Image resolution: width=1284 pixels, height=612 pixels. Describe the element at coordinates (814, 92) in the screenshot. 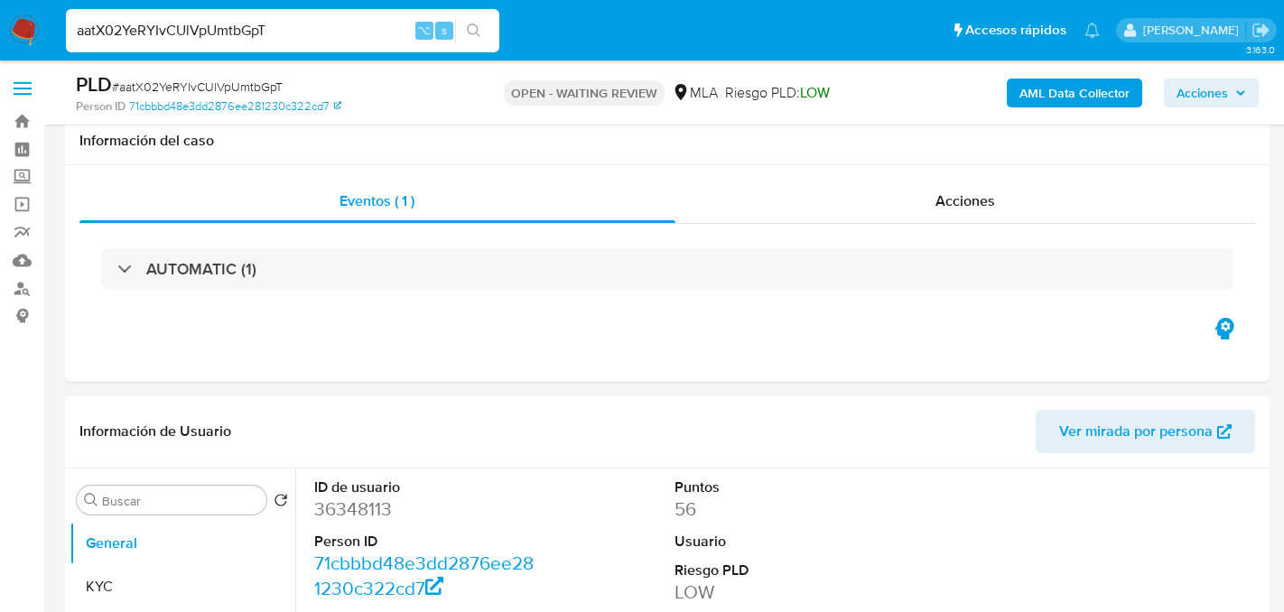

I see `span: LOW` at that location.